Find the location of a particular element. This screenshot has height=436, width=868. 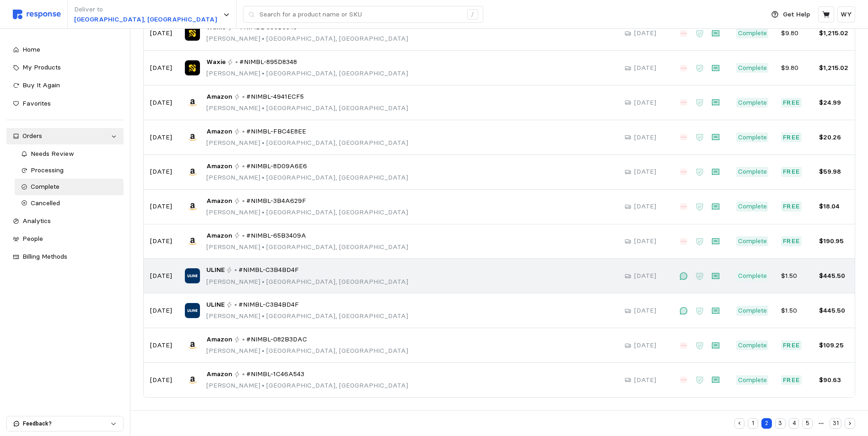

p: Get Help is located at coordinates (796, 15).